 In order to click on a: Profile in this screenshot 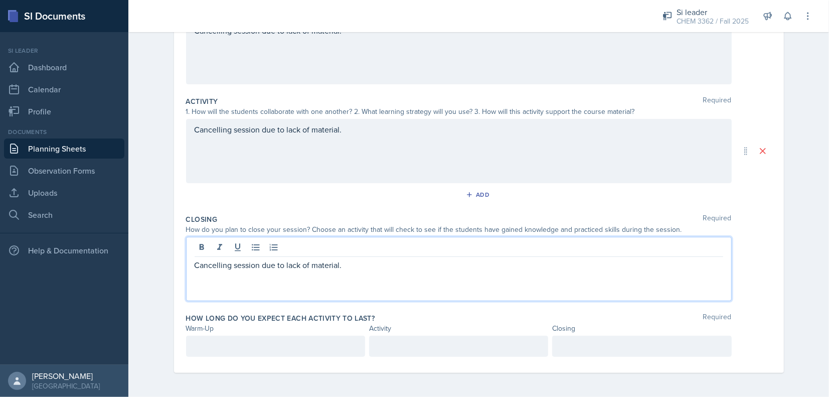, I will do `click(64, 111)`.